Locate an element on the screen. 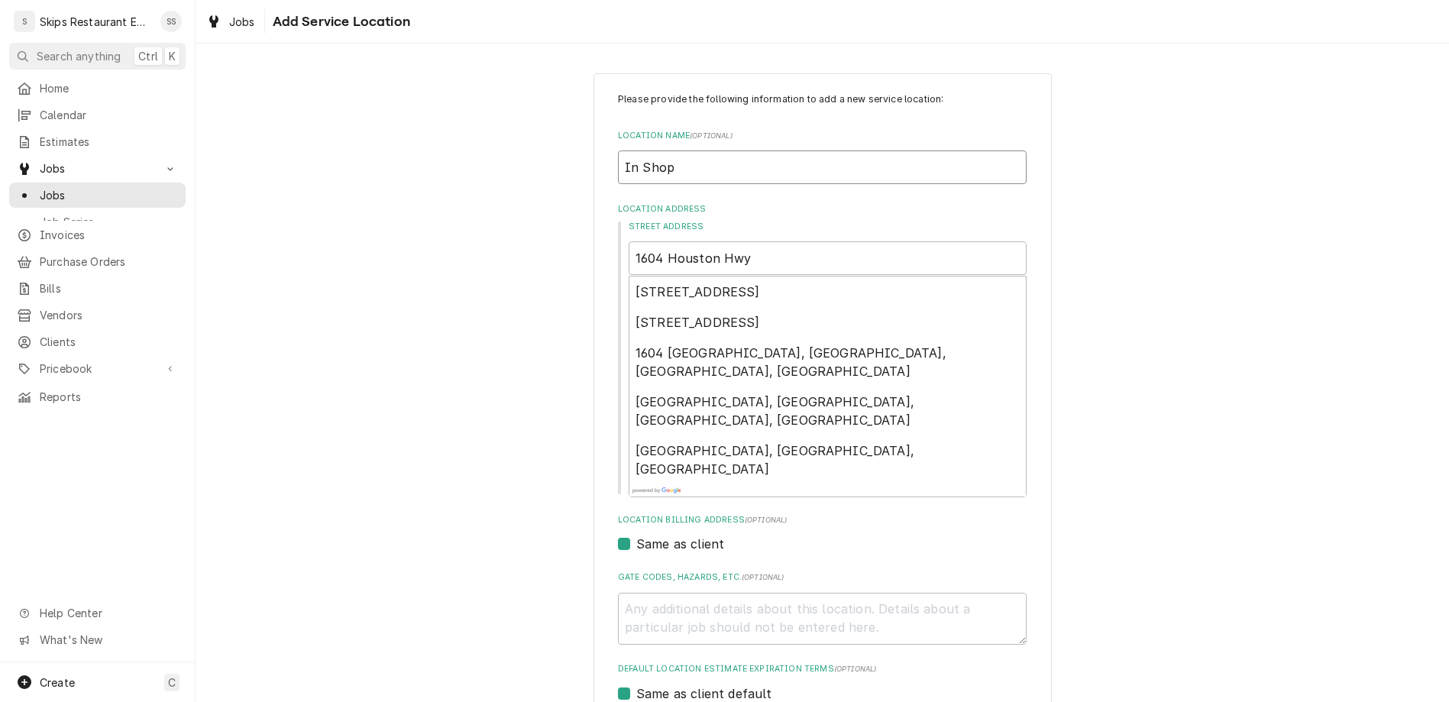 The image size is (1449, 702). label: Street Address is located at coordinates (827, 227).